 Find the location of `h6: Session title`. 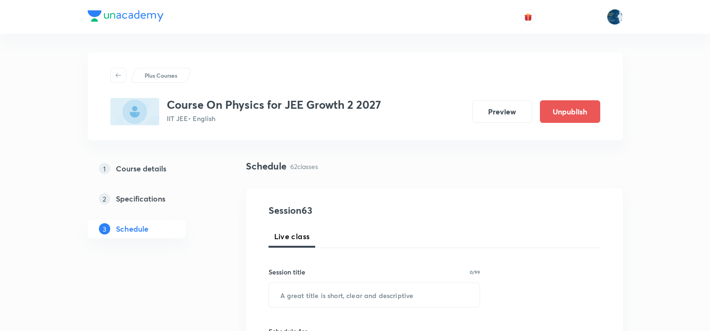

h6: Session title is located at coordinates (287, 272).